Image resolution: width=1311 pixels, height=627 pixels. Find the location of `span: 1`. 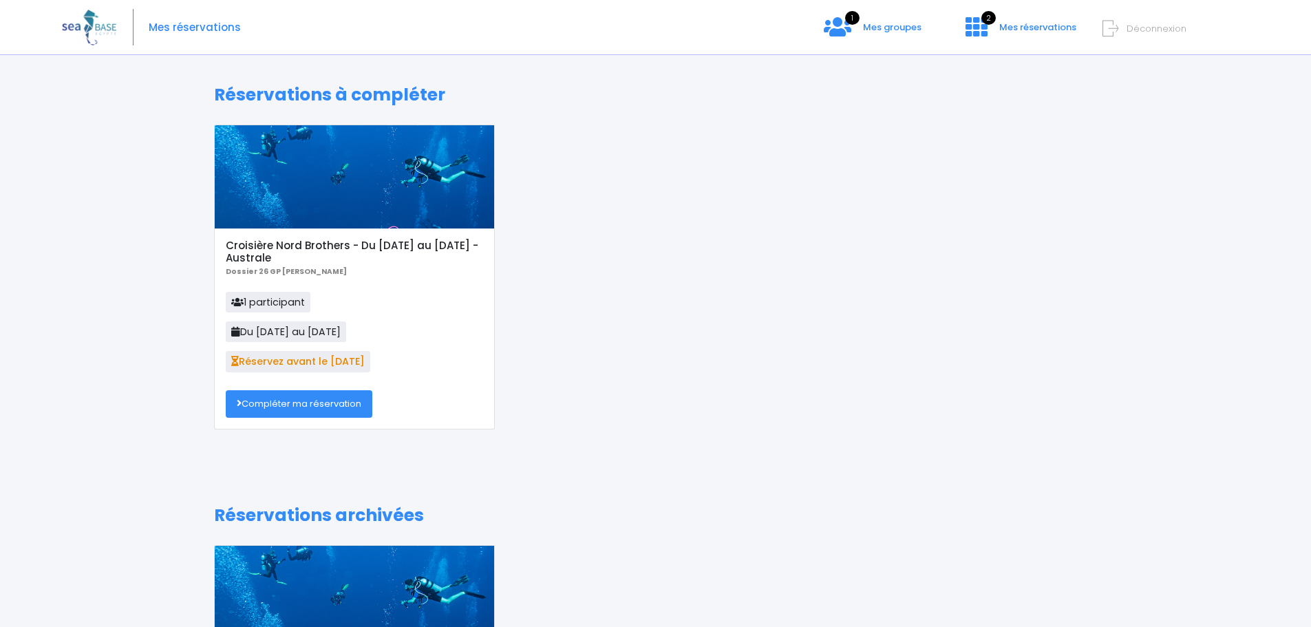

span: 1 is located at coordinates (852, 18).